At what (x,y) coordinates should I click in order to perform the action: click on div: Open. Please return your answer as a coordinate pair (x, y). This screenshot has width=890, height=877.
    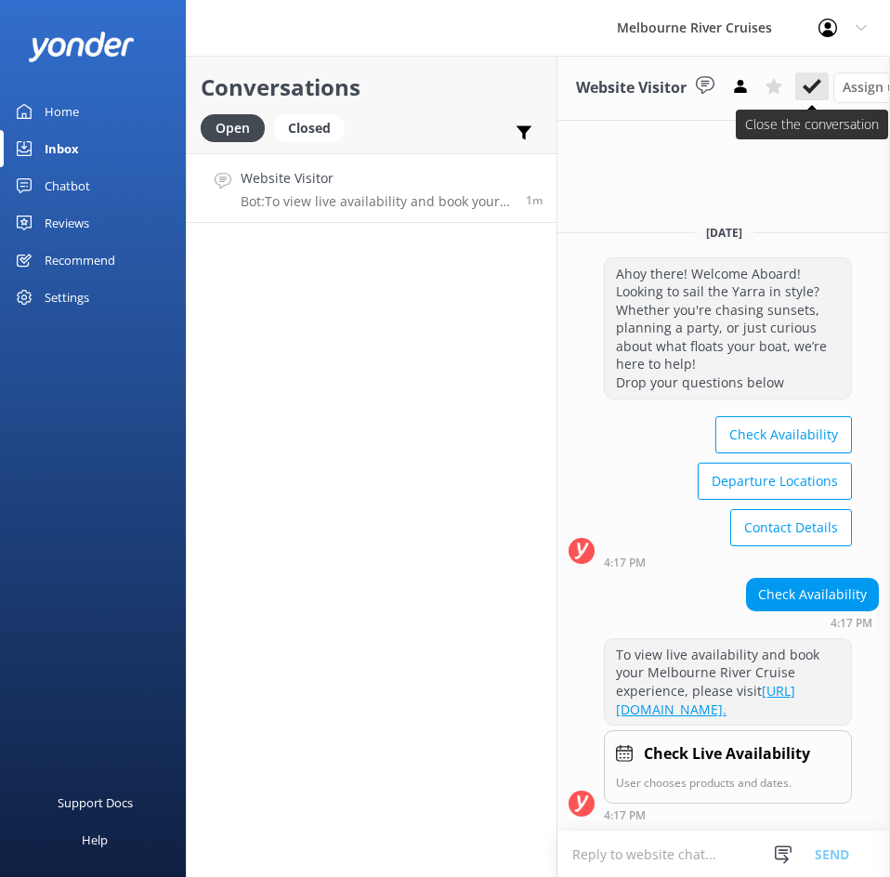
    Looking at the image, I should click on (232, 128).